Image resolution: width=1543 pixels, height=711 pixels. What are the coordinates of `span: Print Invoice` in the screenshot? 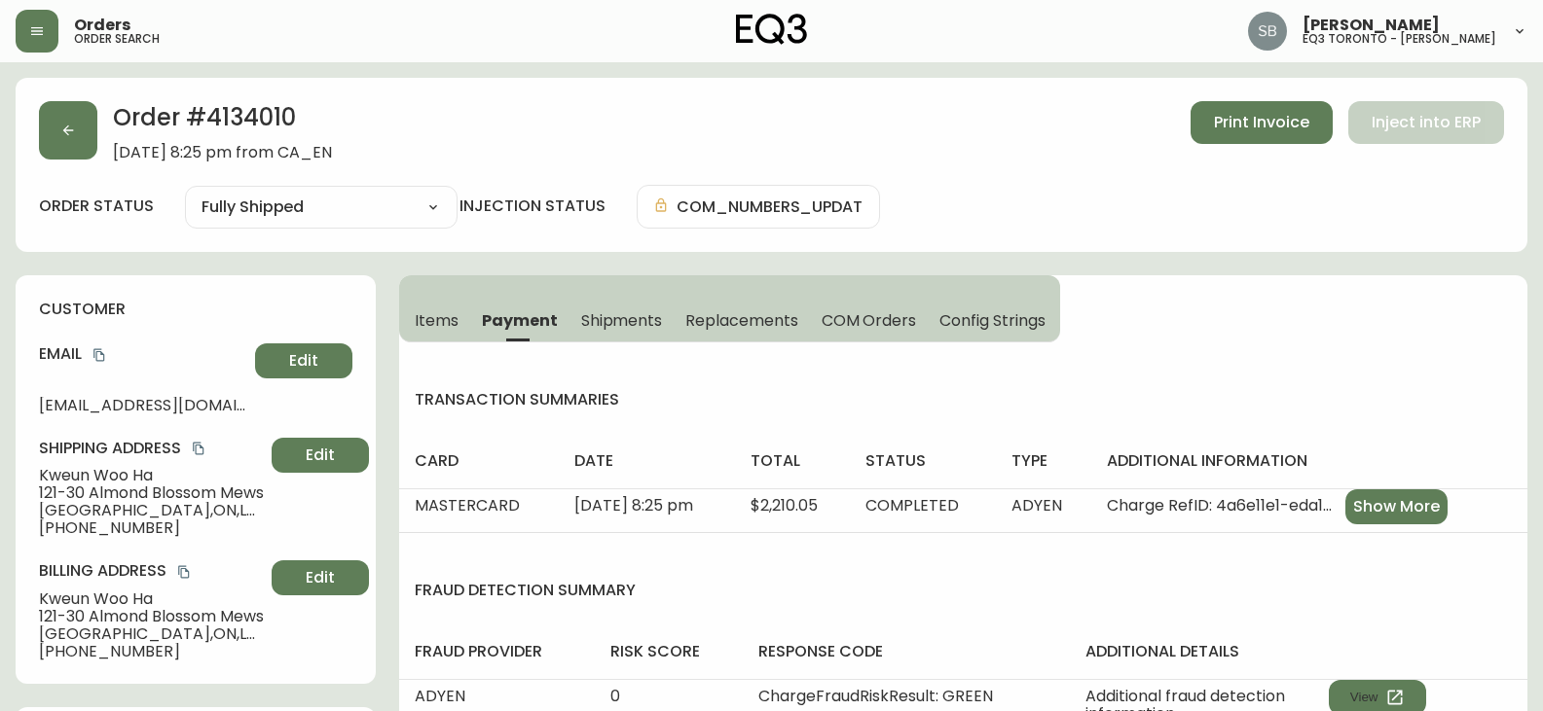 It's located at (1261, 123).